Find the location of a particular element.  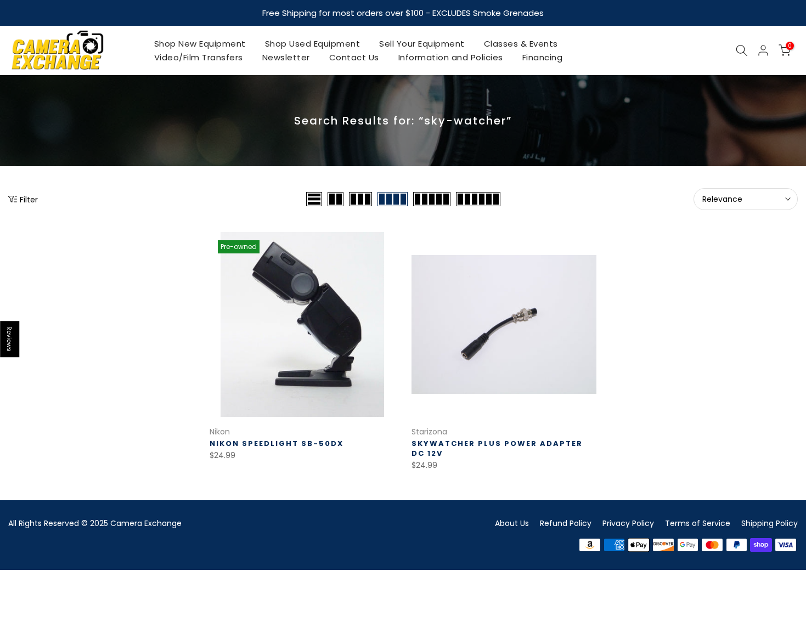

img: shopify pay is located at coordinates (761, 545).